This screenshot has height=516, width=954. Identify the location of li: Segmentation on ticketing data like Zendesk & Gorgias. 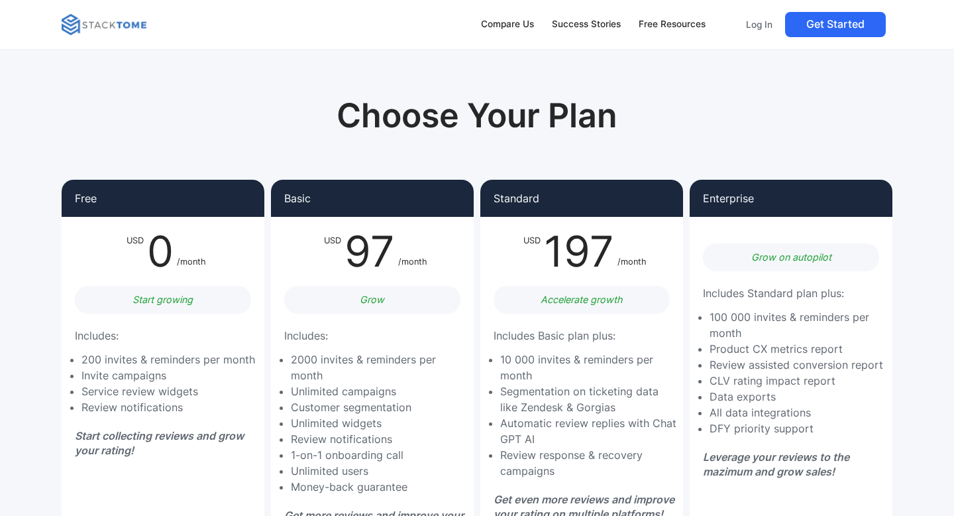
(589, 399).